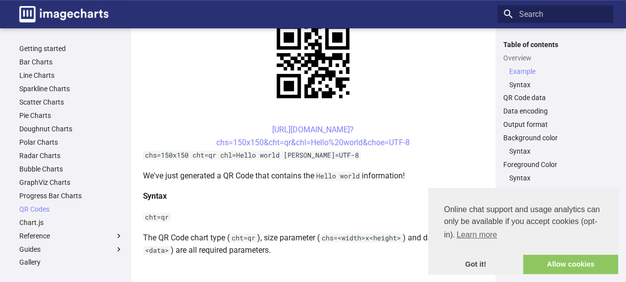  Describe the element at coordinates (313, 244) in the screenshot. I see `p: The QR Code chart type ( ), size parameter ( ) and data ( ) are all required parameters.` at that location.